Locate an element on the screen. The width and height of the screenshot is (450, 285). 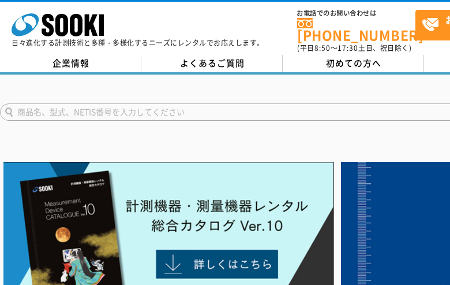
span: 8:50 is located at coordinates (323, 48).